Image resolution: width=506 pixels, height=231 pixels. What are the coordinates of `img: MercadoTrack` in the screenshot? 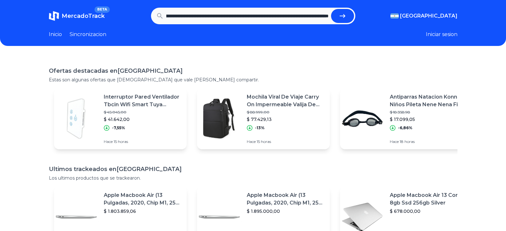 It's located at (54, 16).